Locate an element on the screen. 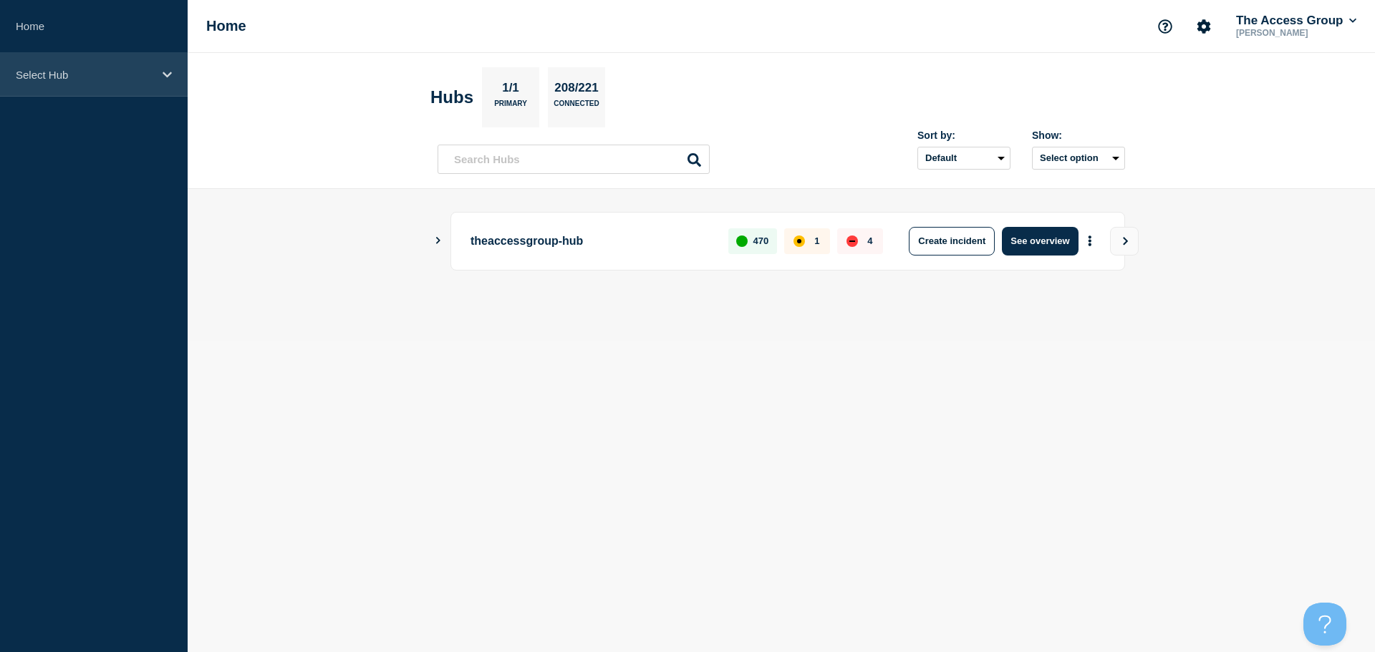 This screenshot has width=1375, height=652. button: The Access Group is located at coordinates (1296, 21).